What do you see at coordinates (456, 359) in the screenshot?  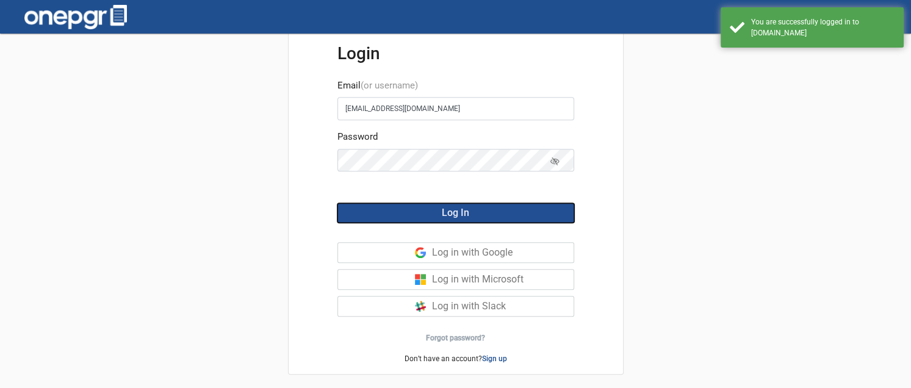 I see `p: Don’t have an account?` at bounding box center [456, 359].